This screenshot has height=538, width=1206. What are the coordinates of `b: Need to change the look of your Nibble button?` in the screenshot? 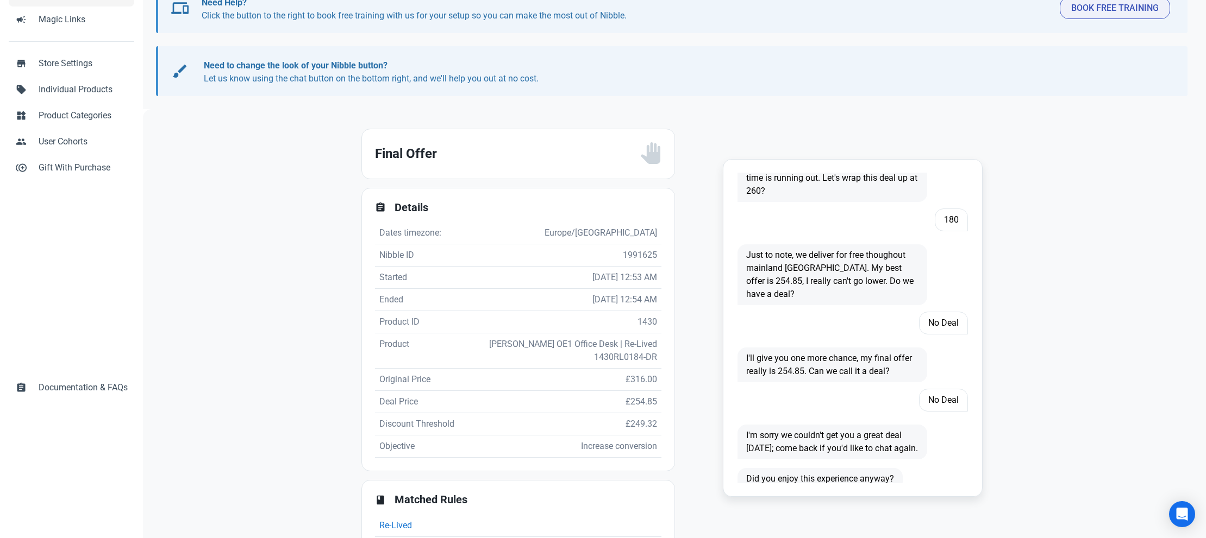 It's located at (296, 65).